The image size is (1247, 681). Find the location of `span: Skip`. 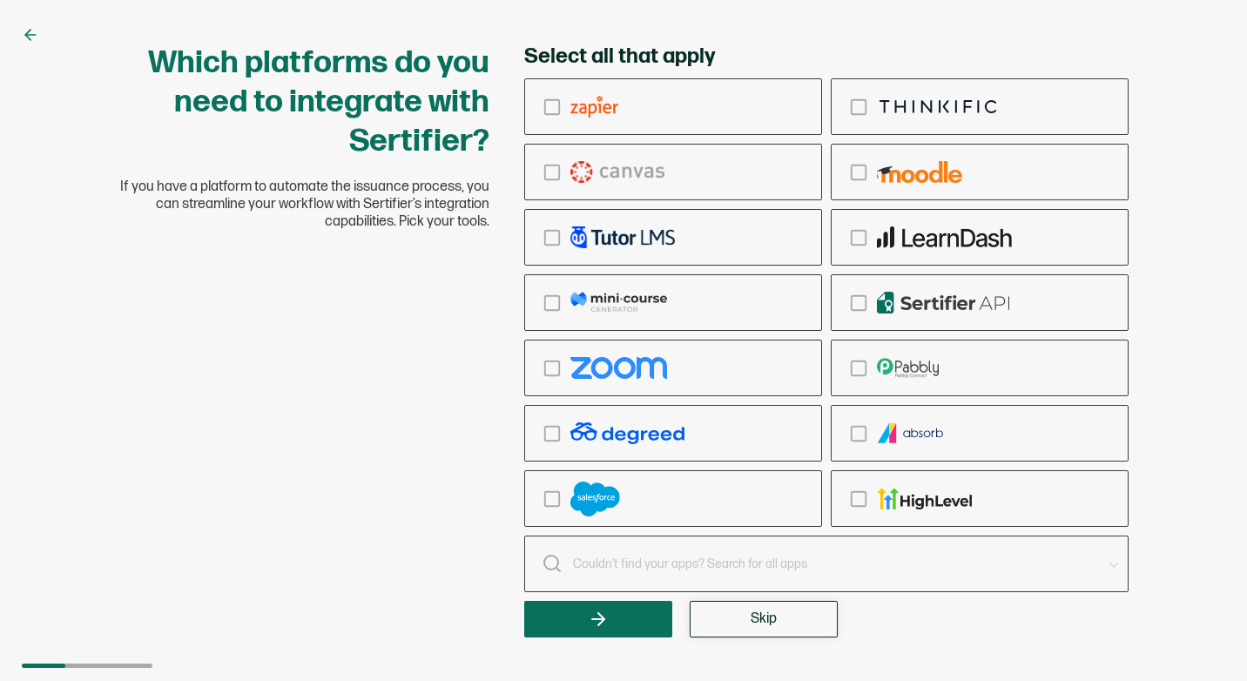

span: Skip is located at coordinates (763, 619).